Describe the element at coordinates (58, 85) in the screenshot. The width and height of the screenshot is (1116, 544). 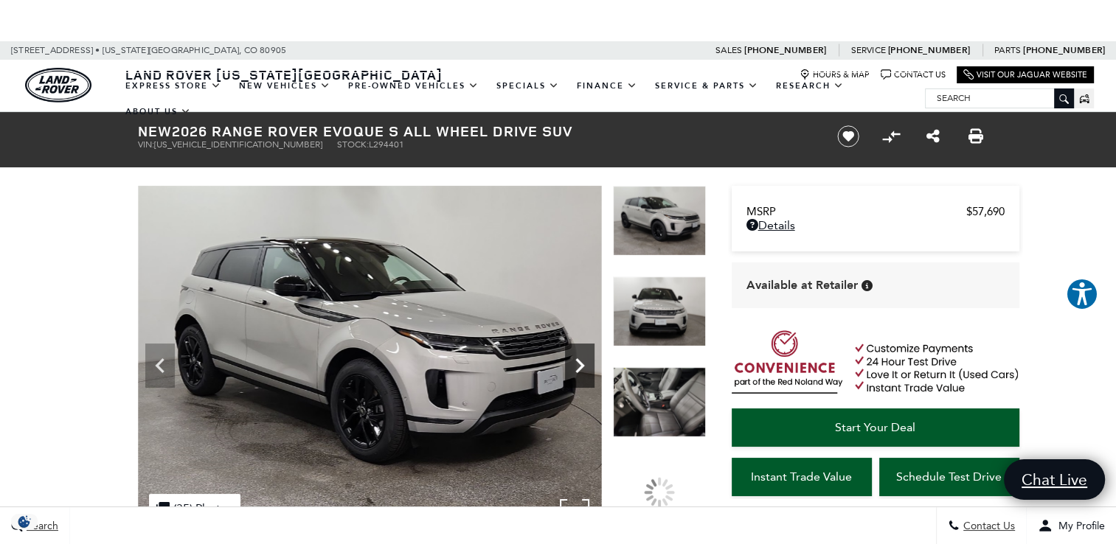
I see `a: land-rover` at that location.